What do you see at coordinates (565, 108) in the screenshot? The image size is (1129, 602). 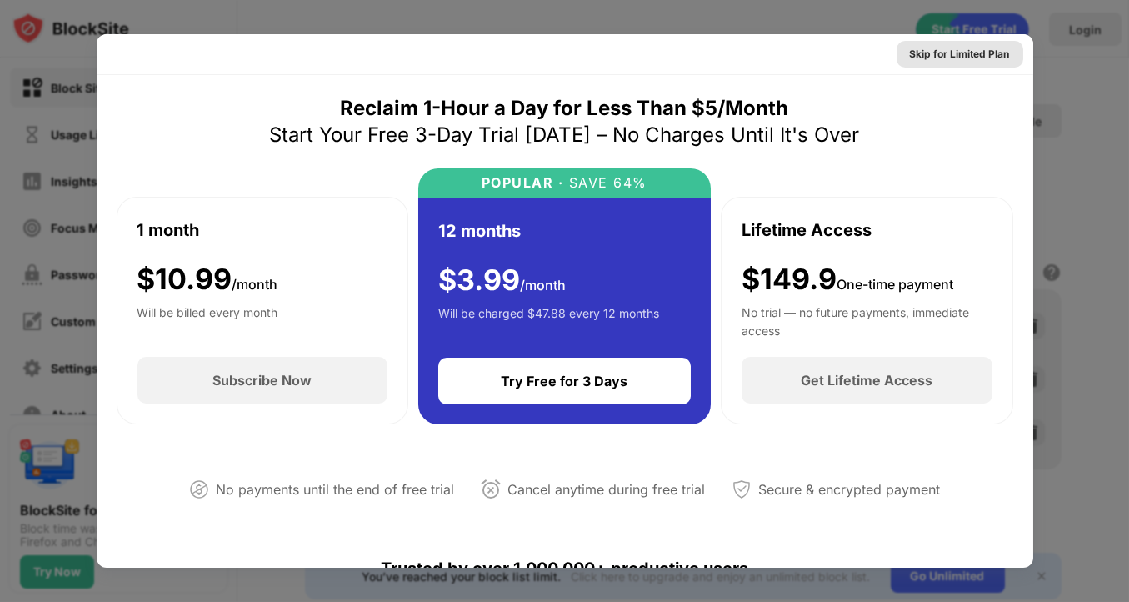 I see `div: Reclaim 1-Hour a Day for Less Than $5/Month` at bounding box center [565, 108].